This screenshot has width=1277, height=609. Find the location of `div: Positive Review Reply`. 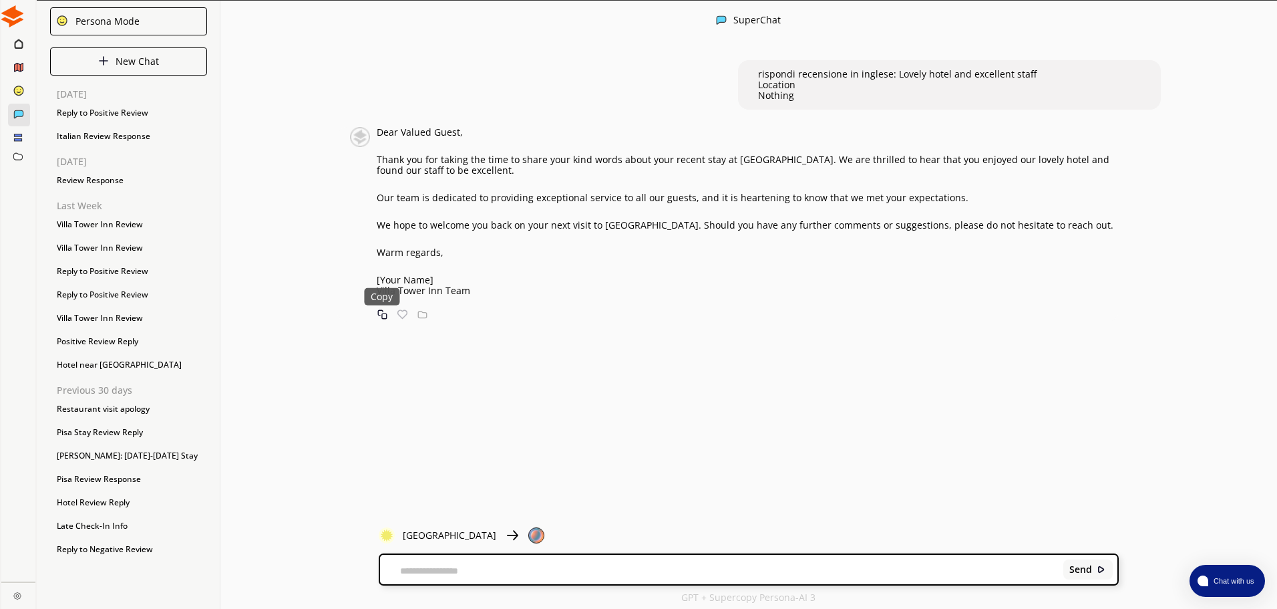

div: Positive Review Reply is located at coordinates (128, 341).